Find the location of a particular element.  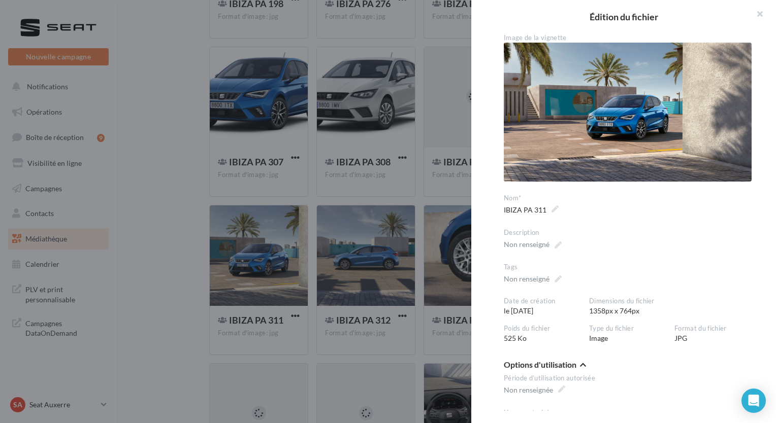

div: Date de création is located at coordinates (542, 302).